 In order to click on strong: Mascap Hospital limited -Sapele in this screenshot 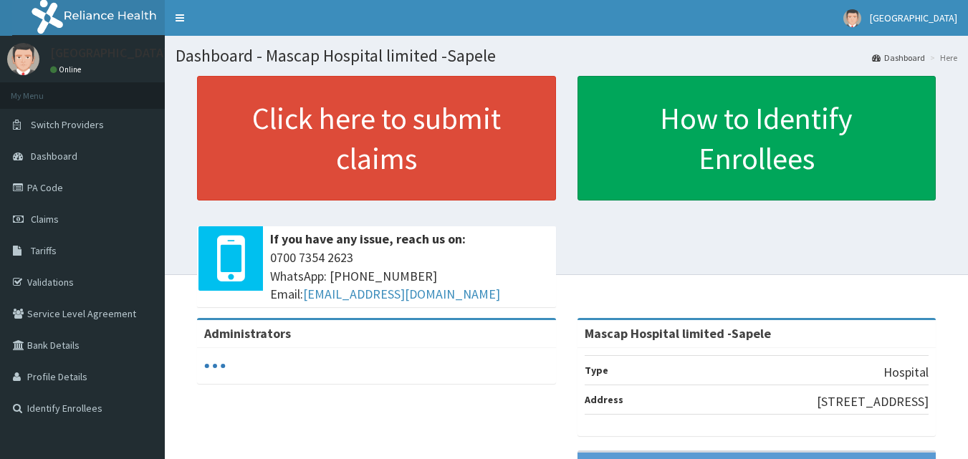, I will do `click(678, 333)`.